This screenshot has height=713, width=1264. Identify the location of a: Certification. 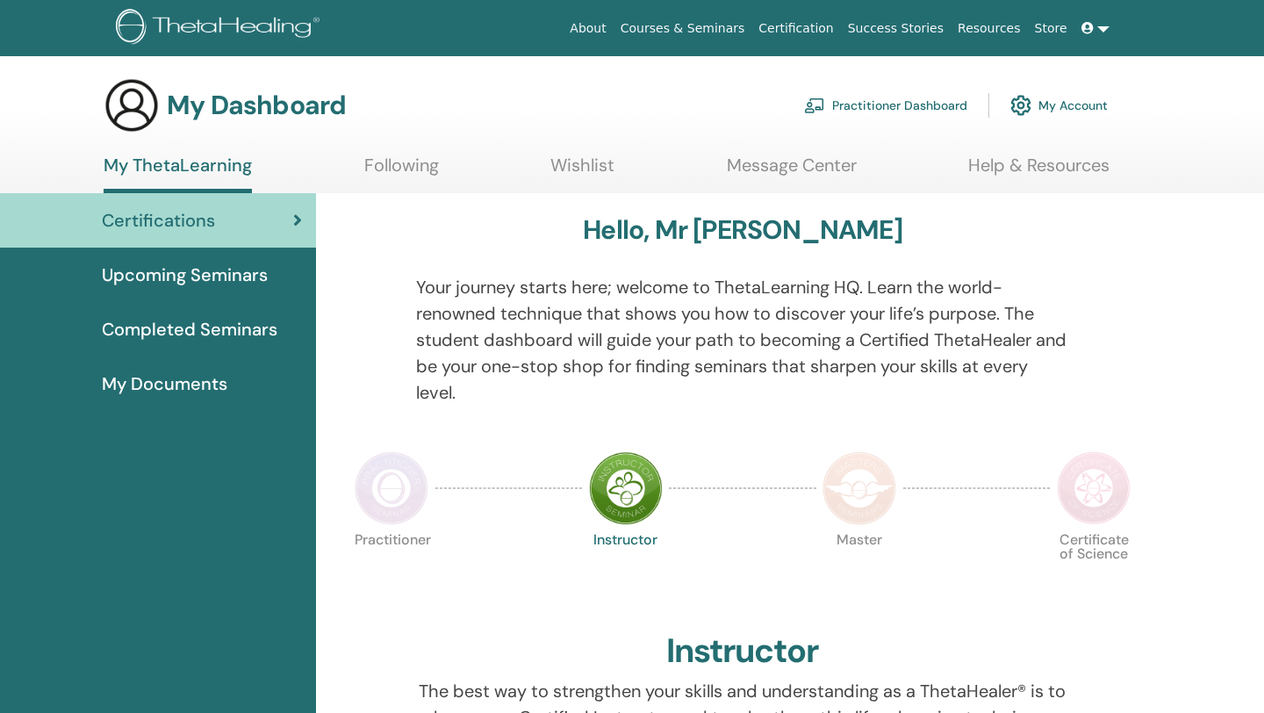
(795, 28).